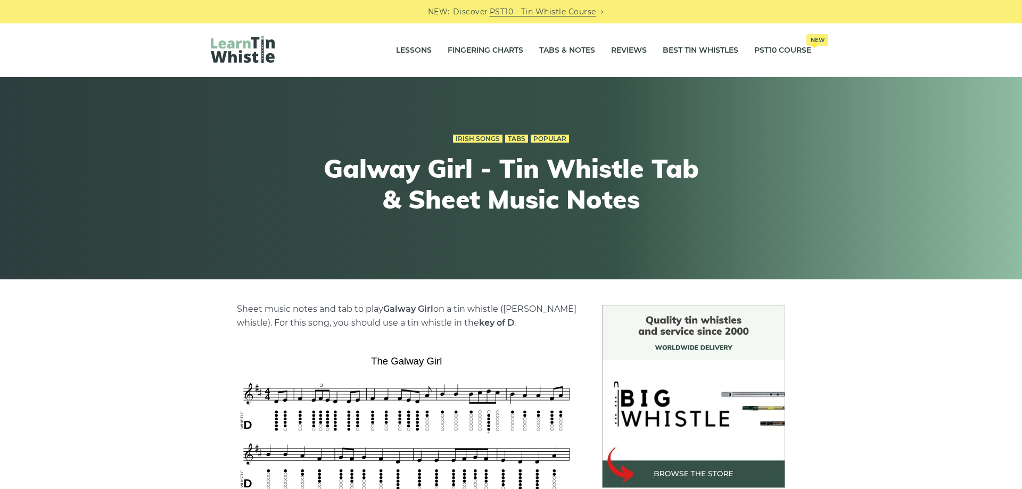 The width and height of the screenshot is (1022, 489). I want to click on a: Popular, so click(550, 139).